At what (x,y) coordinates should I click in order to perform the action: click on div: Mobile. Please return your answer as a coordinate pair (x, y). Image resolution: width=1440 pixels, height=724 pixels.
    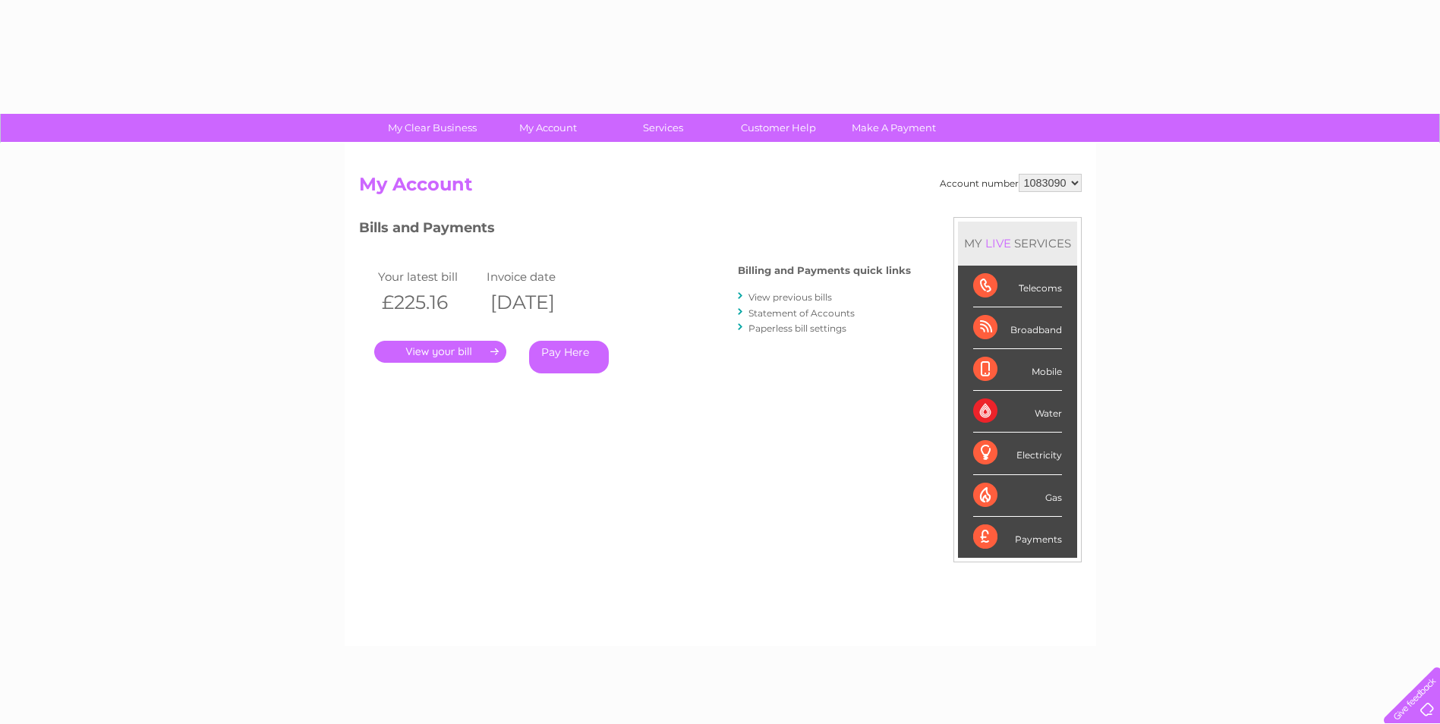
    Looking at the image, I should click on (1017, 370).